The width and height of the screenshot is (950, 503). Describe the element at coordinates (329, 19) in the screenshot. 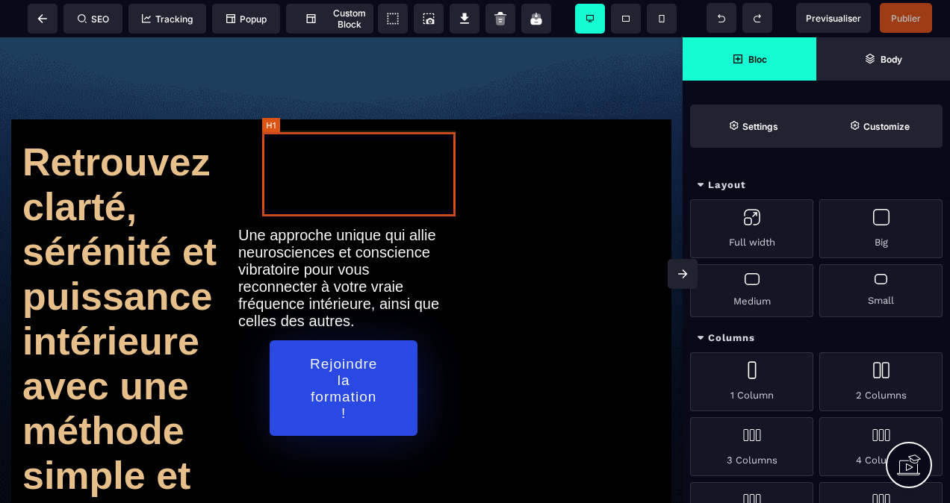

I see `span: Custom Block` at that location.